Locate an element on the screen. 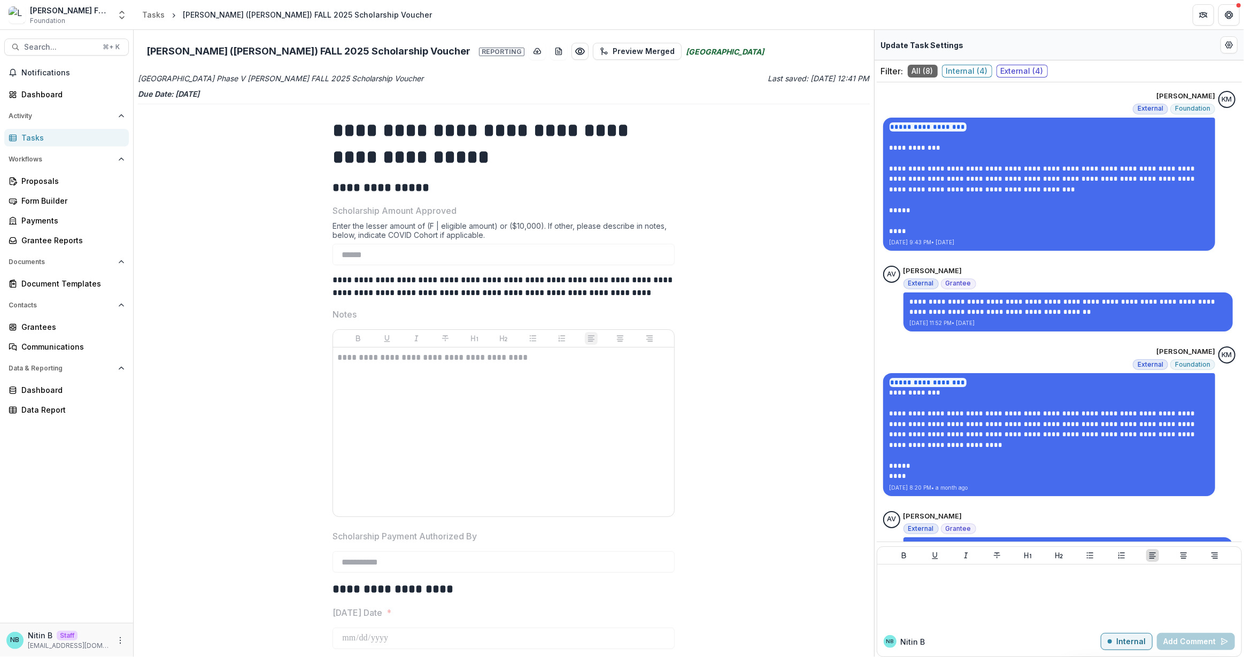  p: Notes is located at coordinates (344, 314).